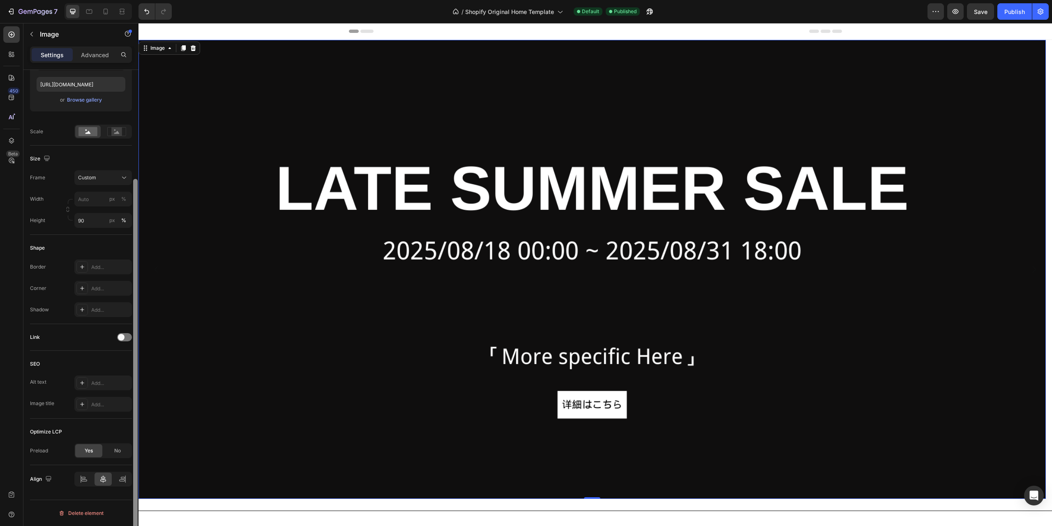 The height and width of the screenshot is (526, 1052). What do you see at coordinates (38, 288) in the screenshot?
I see `div: Corner` at bounding box center [38, 288].